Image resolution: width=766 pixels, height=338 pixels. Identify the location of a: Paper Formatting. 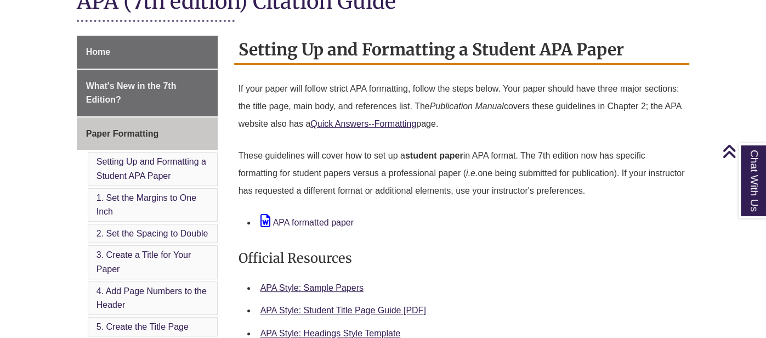
(147, 134).